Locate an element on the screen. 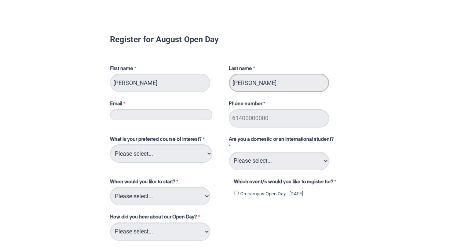  select: What is your preferred course of interest? is located at coordinates (161, 154).